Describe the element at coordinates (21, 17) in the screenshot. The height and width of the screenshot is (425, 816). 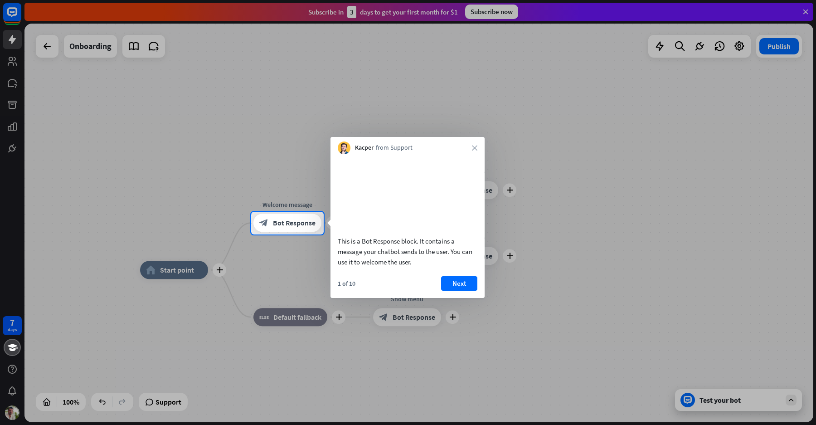
I see `button: Open LiveChat chat widget` at that location.